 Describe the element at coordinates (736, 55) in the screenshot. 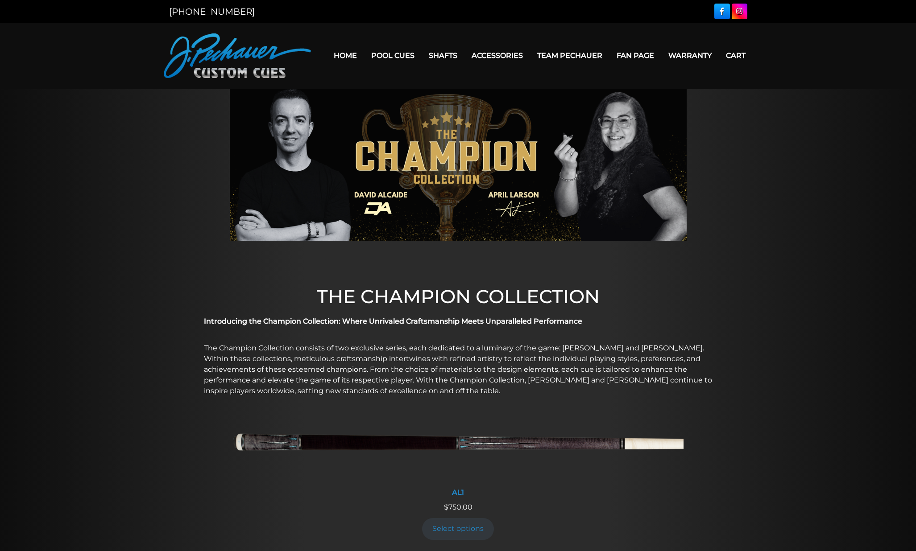

I see `a: Cart` at that location.